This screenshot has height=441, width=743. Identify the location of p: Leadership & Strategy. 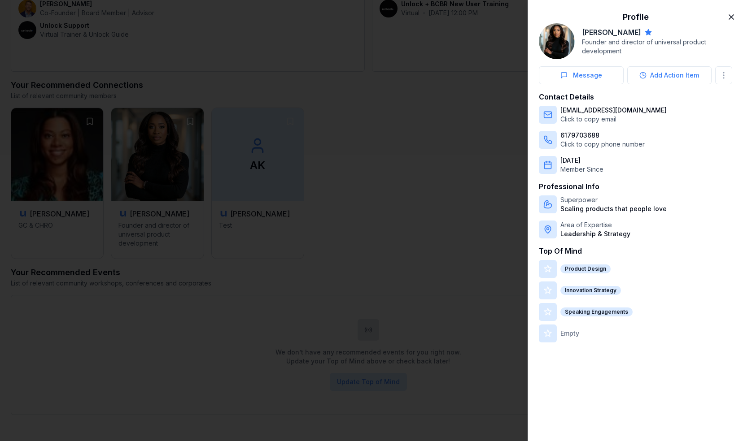
(595, 234).